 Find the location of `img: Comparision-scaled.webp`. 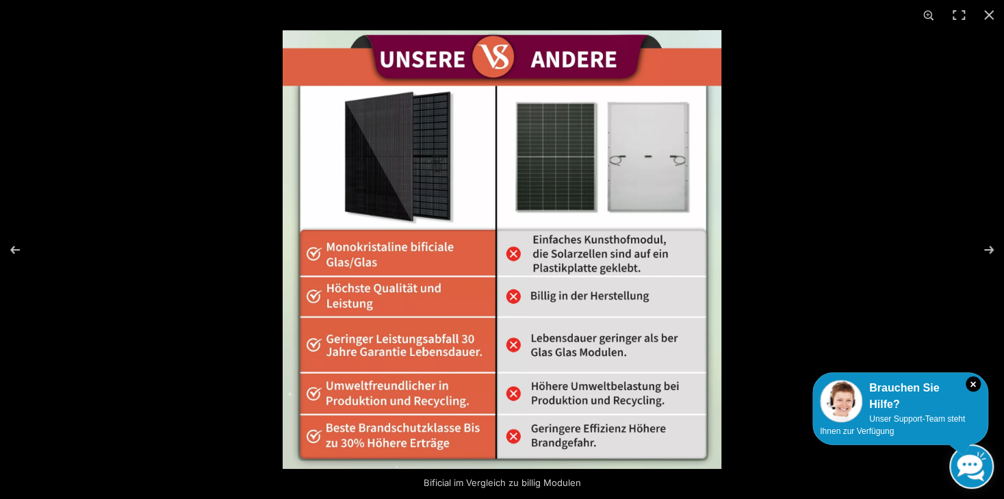

img: Comparision-scaled.webp is located at coordinates (502, 249).